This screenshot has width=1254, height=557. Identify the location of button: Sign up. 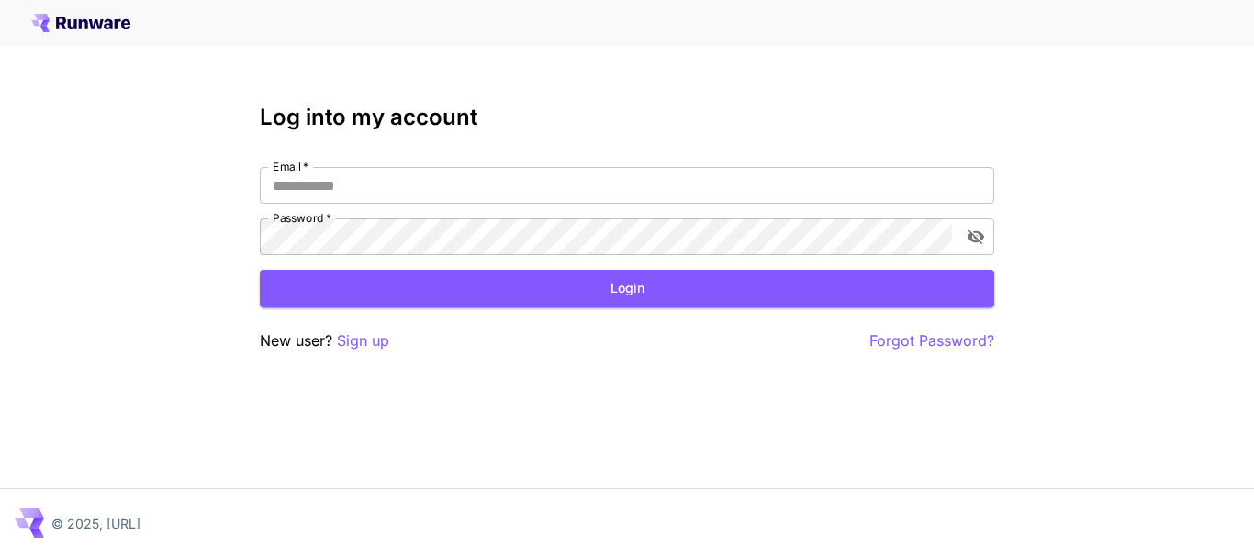
(363, 341).